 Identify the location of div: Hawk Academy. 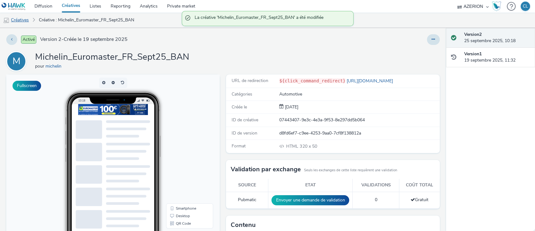
(497, 6).